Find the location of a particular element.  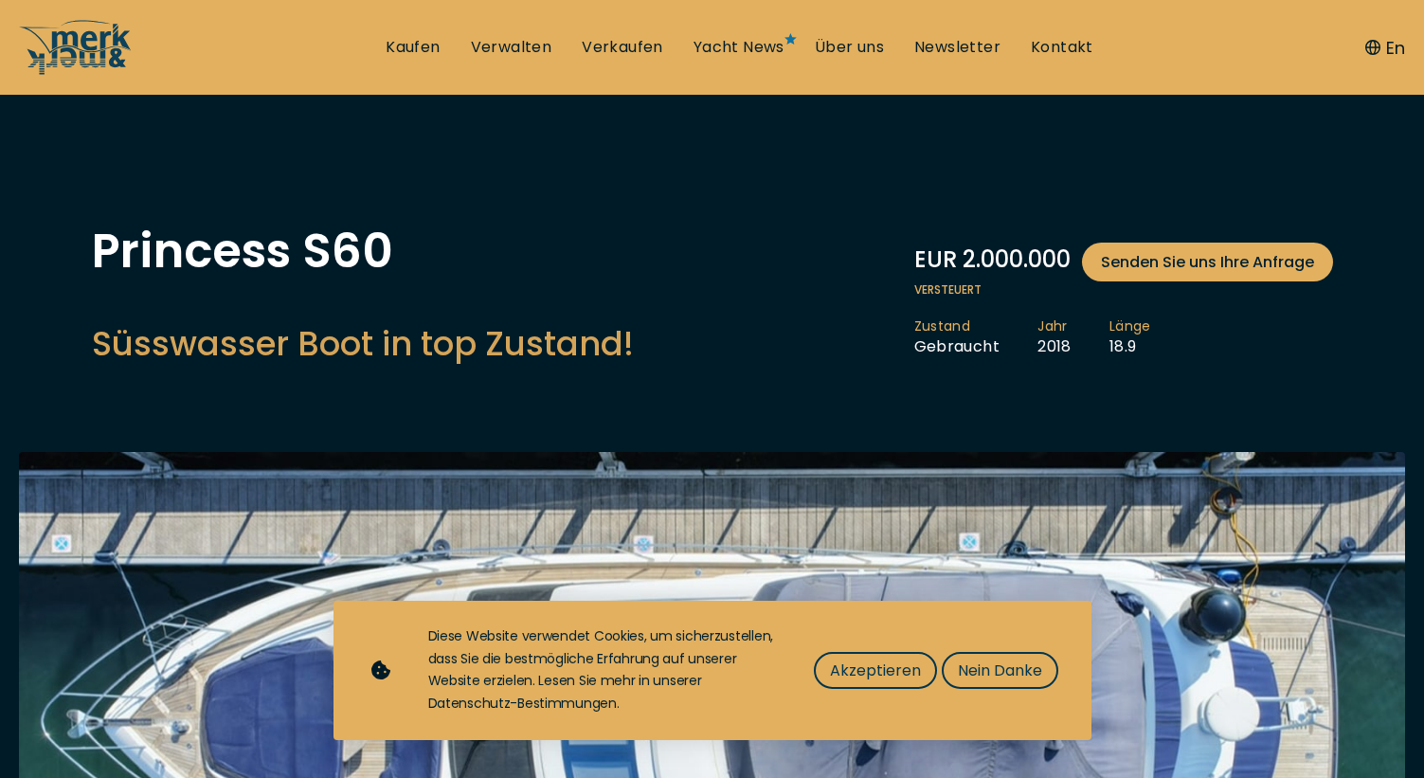

a: Verkaufen is located at coordinates (622, 47).